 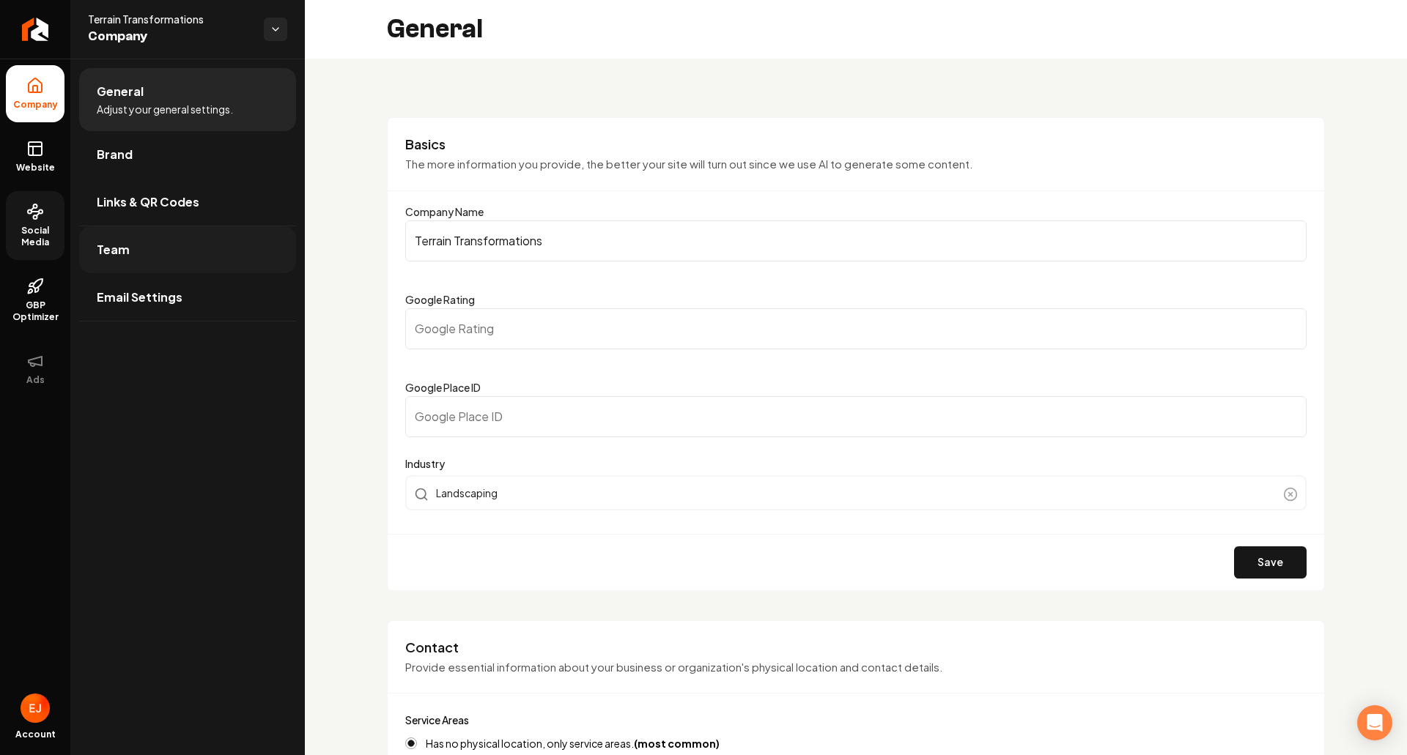 I want to click on span: Adjust your general settings., so click(x=165, y=109).